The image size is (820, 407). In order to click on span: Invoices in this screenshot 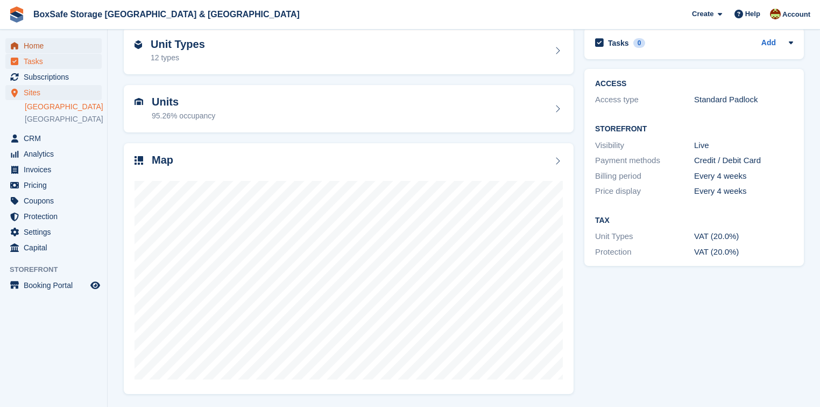, I will do `click(56, 169)`.